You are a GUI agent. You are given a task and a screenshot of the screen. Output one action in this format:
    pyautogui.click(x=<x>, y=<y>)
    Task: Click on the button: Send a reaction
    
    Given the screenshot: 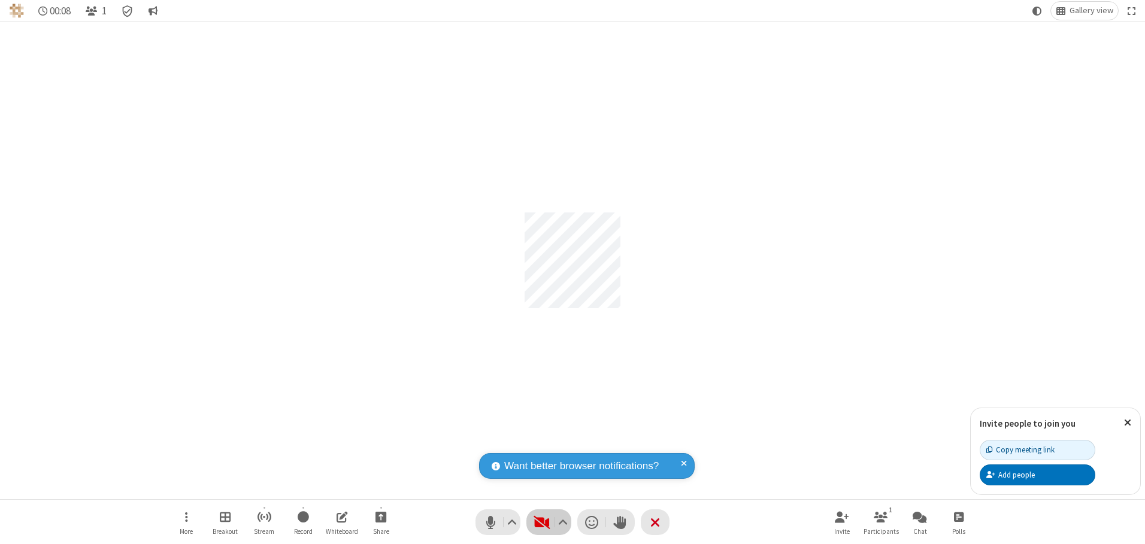 What is the action you would take?
    pyautogui.click(x=592, y=522)
    